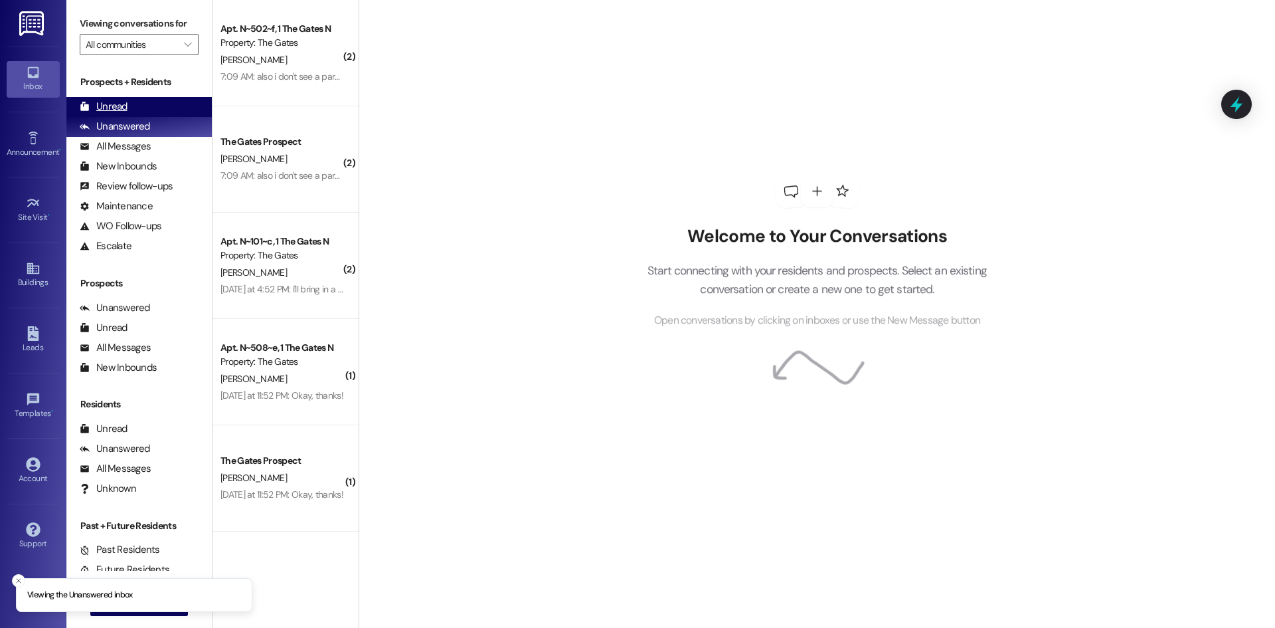  What do you see at coordinates (106, 246) in the screenshot?
I see `div: Escalate` at bounding box center [106, 246].